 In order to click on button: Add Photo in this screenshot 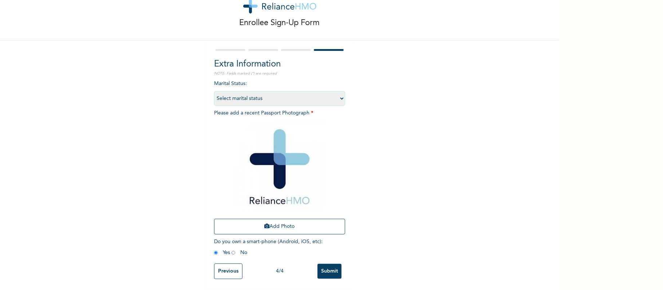, I will do `click(279, 227)`.